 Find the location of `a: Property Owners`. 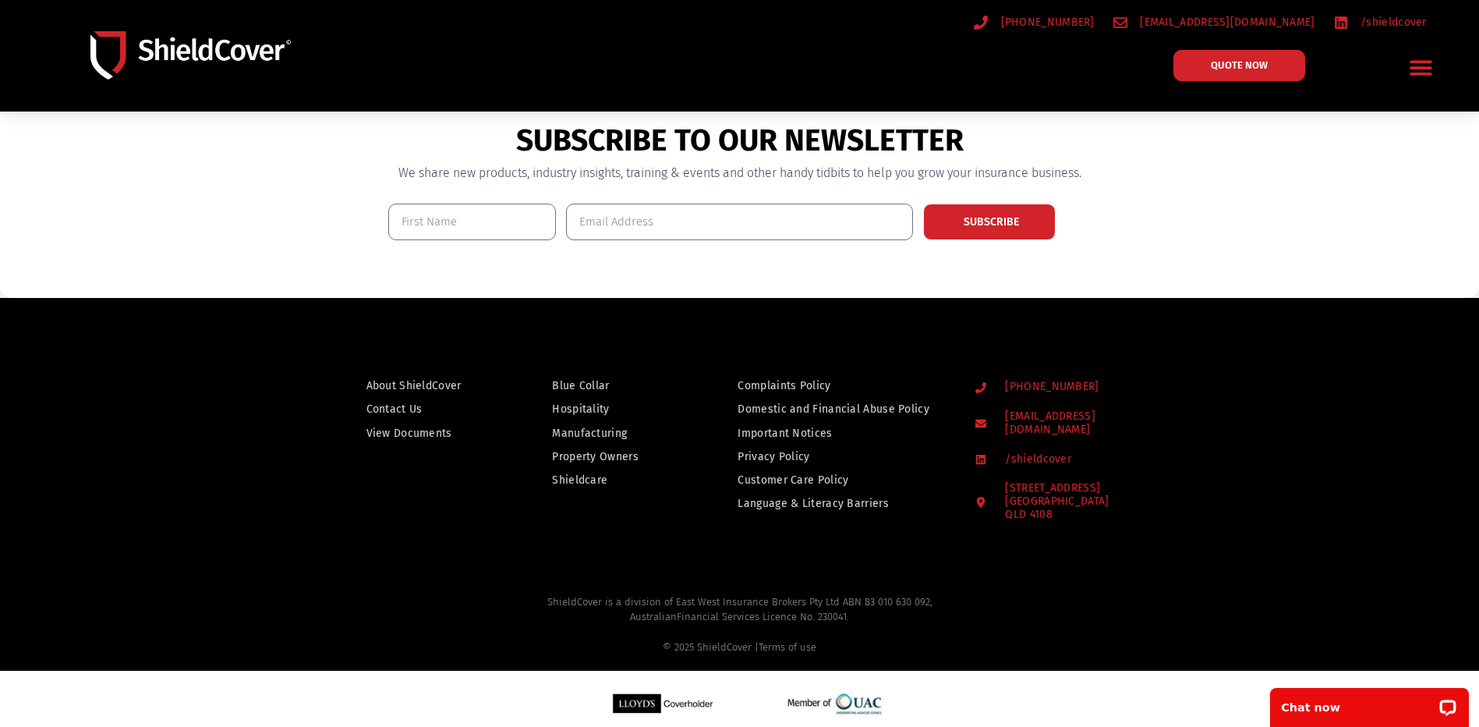

a: Property Owners is located at coordinates (611, 456).